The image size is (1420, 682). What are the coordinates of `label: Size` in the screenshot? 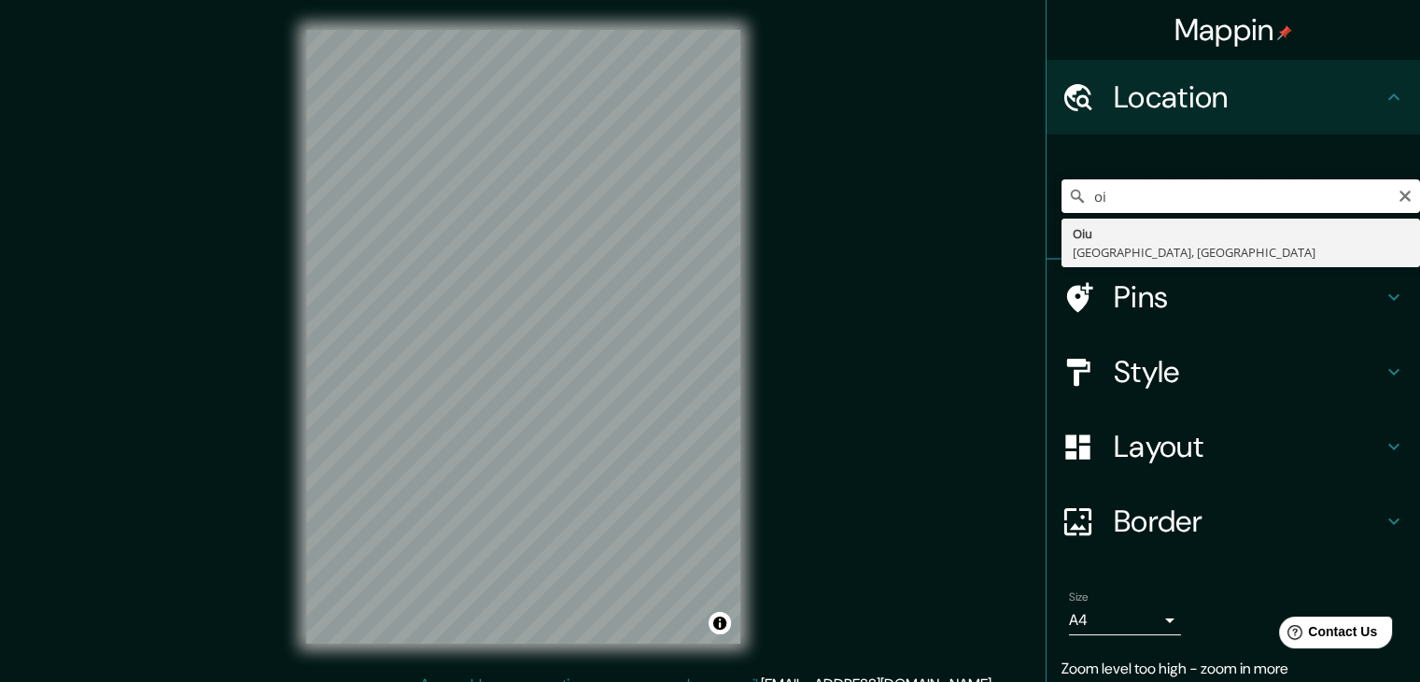 It's located at (1078, 597).